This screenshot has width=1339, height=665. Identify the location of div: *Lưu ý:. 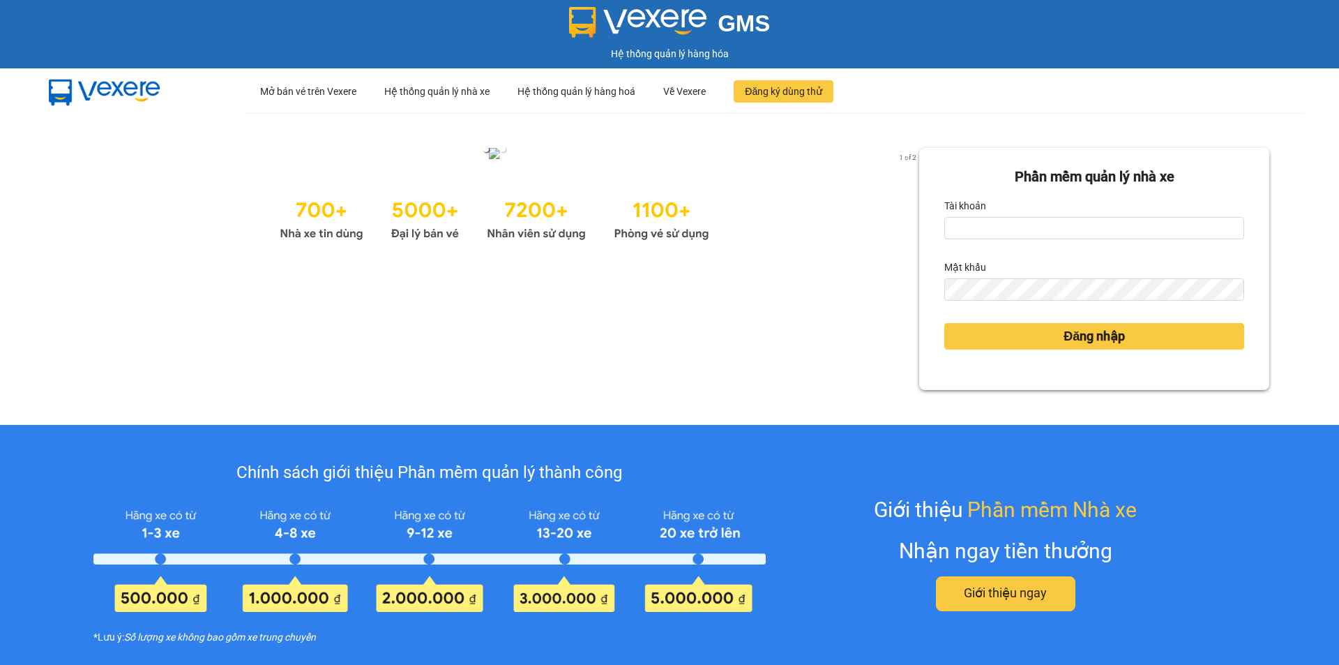
(429, 637).